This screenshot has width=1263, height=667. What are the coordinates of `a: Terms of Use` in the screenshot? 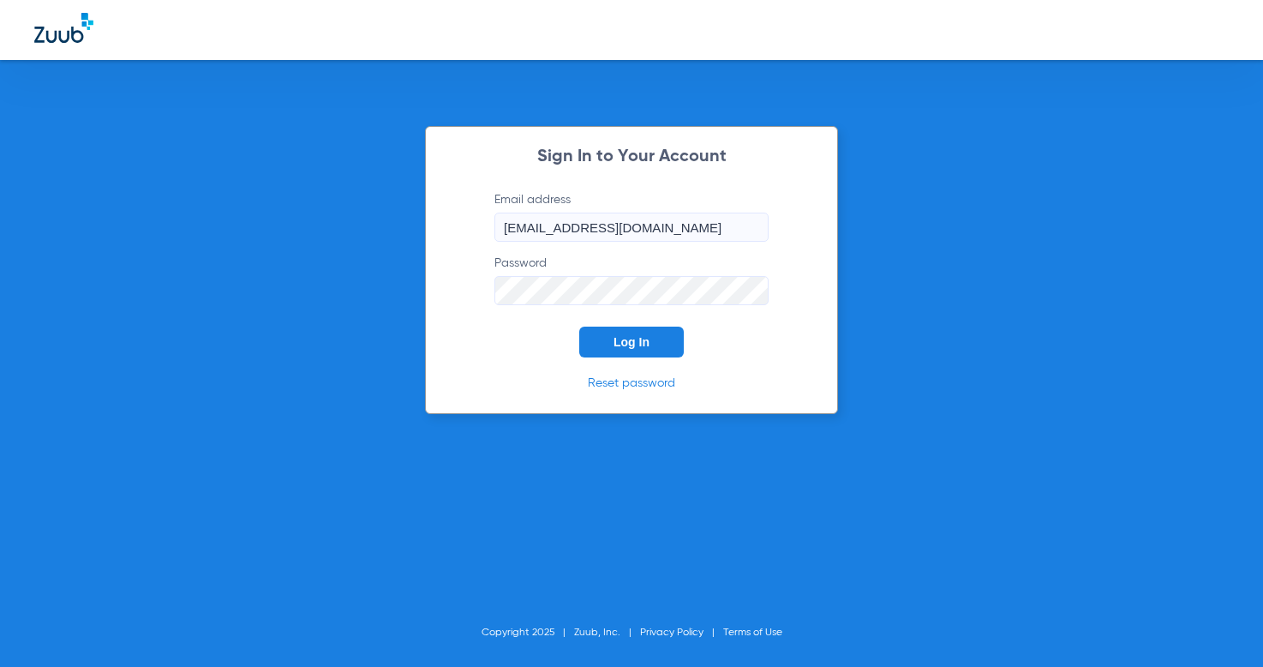 It's located at (752, 632).